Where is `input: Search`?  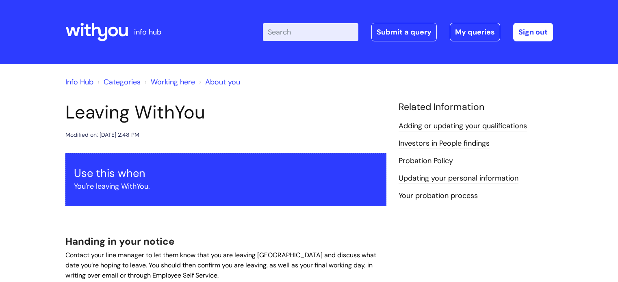
input: Search is located at coordinates (310, 32).